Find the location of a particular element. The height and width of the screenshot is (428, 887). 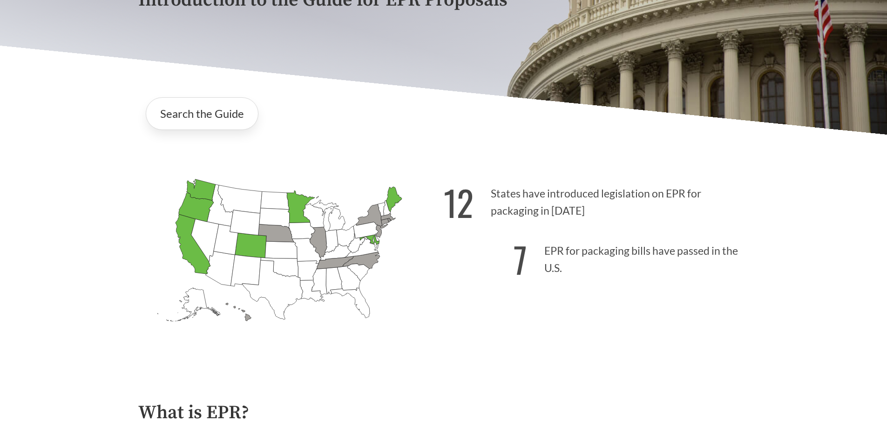

h2: What is EPR? is located at coordinates (444, 412).